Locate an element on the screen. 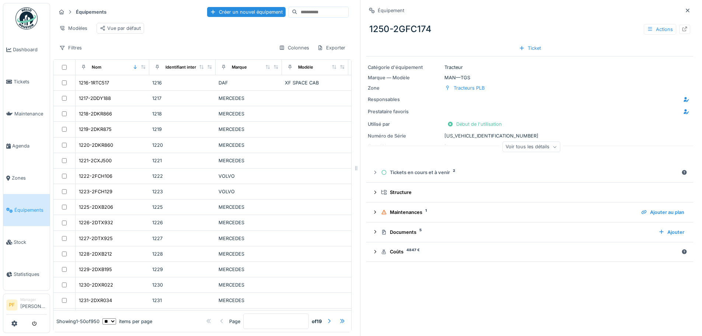 The width and height of the screenshot is (702, 336). div: Filtres is located at coordinates (70, 48).